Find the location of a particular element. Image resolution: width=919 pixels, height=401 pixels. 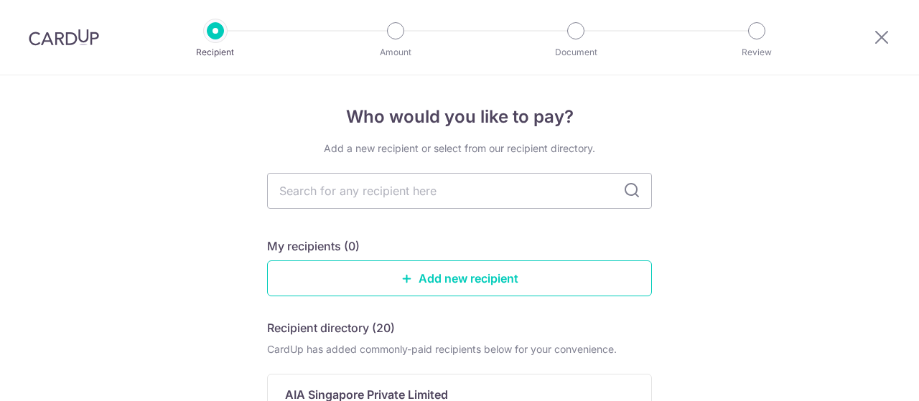

p: Document is located at coordinates (576, 52).